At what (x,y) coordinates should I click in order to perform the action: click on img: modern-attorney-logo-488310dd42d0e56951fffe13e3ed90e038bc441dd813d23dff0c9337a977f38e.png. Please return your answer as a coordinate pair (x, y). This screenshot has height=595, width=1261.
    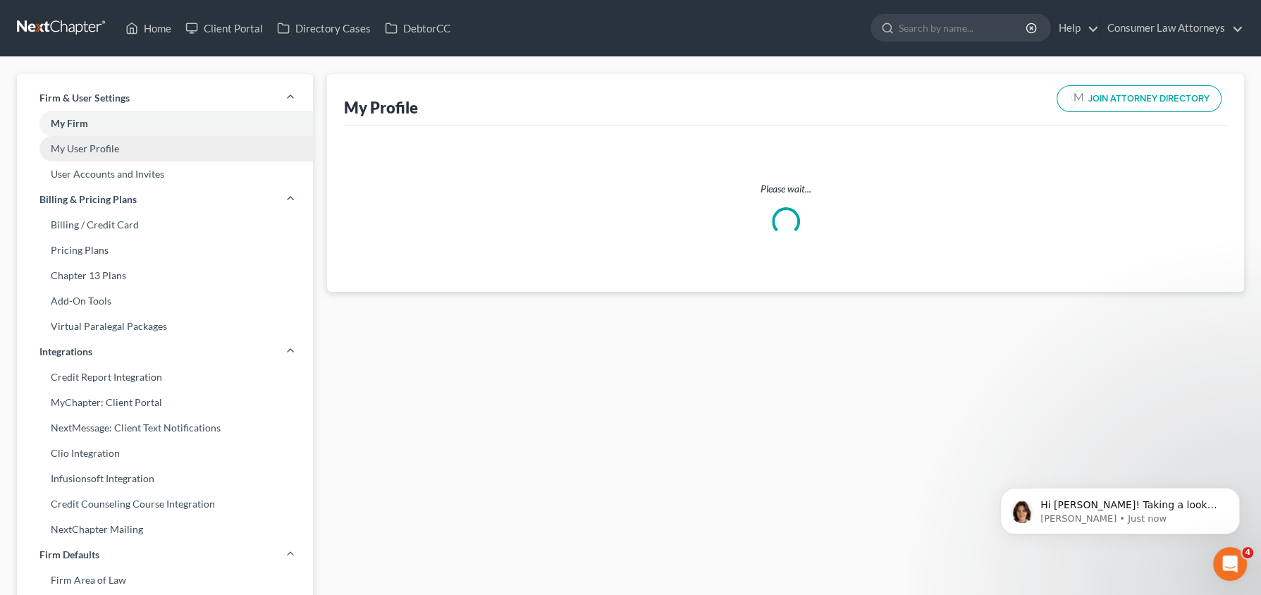
    Looking at the image, I should click on (1079, 99).